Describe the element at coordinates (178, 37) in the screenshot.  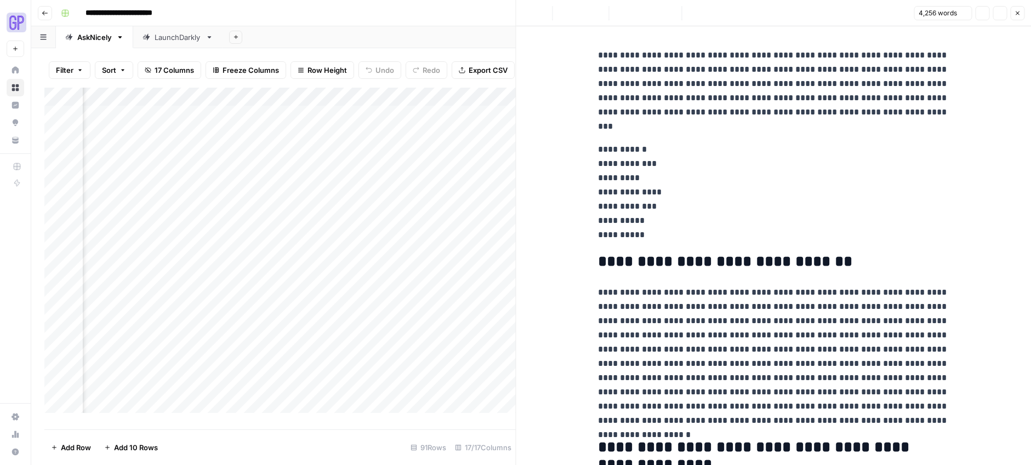
I see `div: LaunchDarkly` at that location.